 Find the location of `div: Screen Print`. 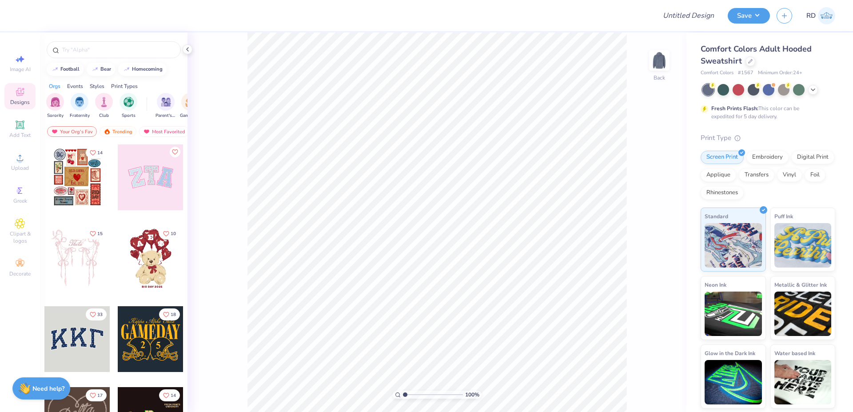

div: Screen Print is located at coordinates (722, 157).